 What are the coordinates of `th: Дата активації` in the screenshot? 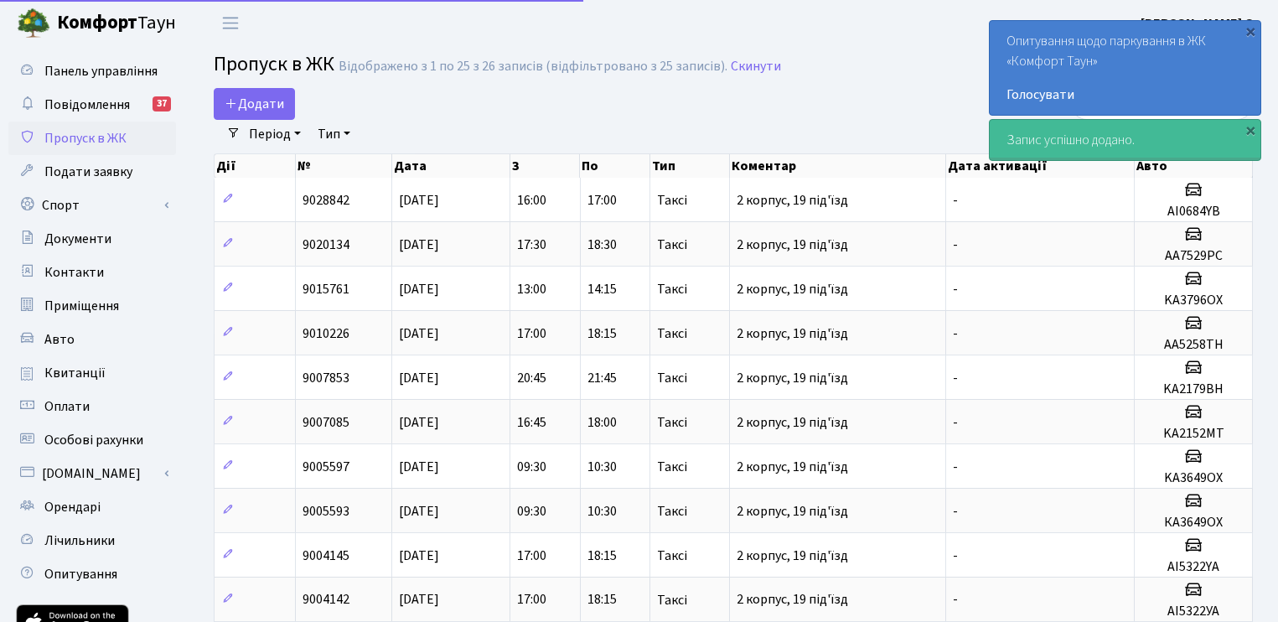 It's located at (1040, 166).